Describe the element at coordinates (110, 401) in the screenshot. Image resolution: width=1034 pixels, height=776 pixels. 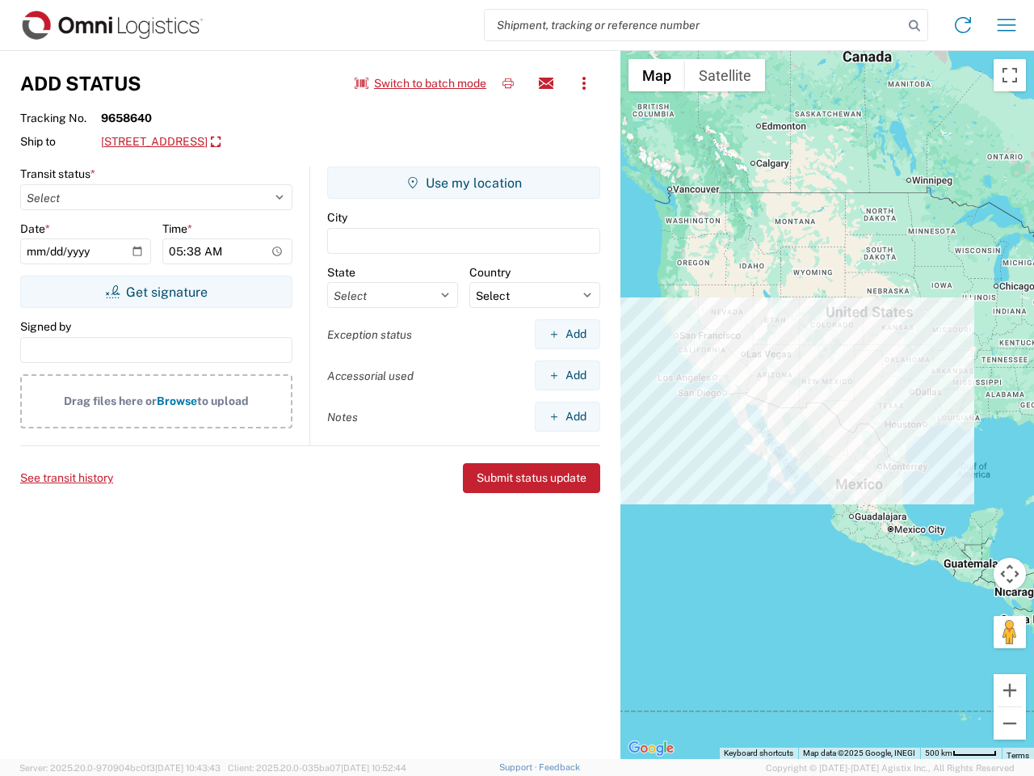
I see `span: Drag files here or` at that location.